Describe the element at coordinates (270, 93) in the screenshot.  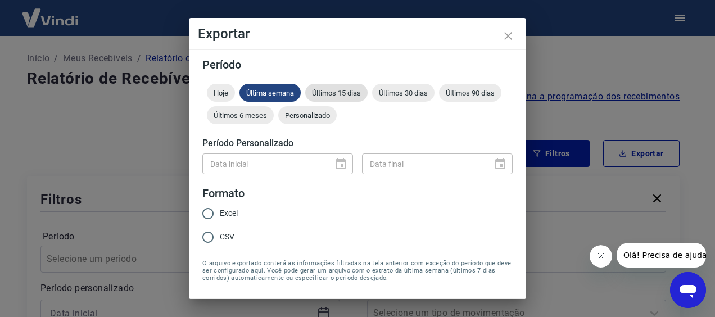
I see `span: Última semana` at that location.